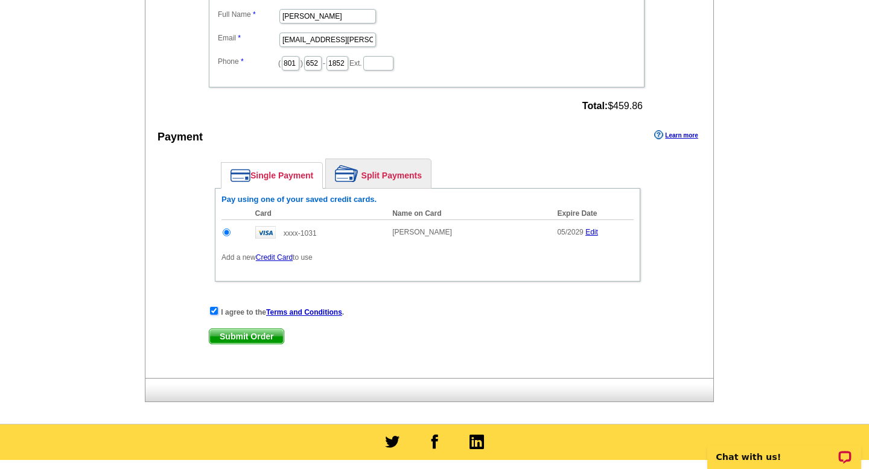  I want to click on label: Phone, so click(248, 62).